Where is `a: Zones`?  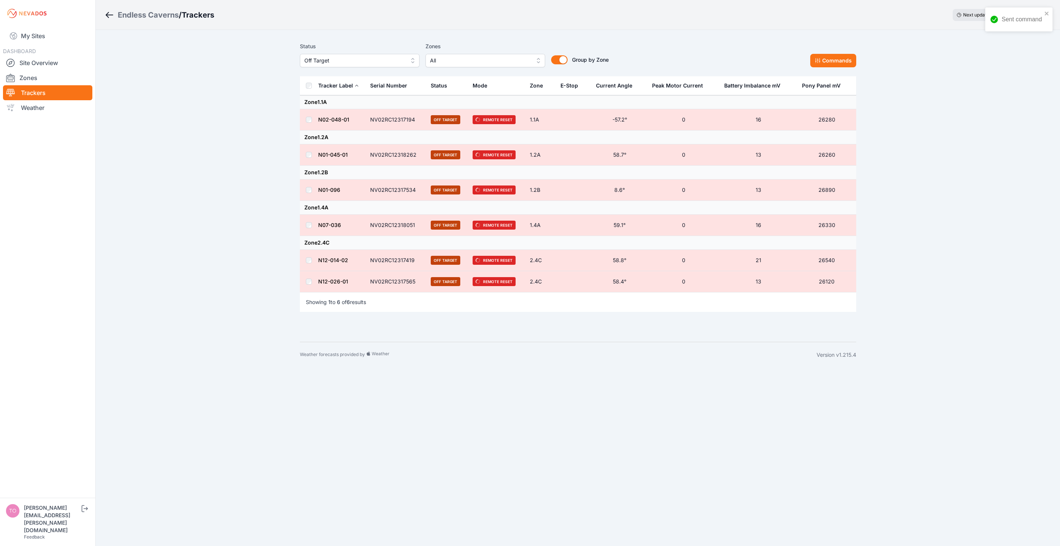
a: Zones is located at coordinates (47, 78).